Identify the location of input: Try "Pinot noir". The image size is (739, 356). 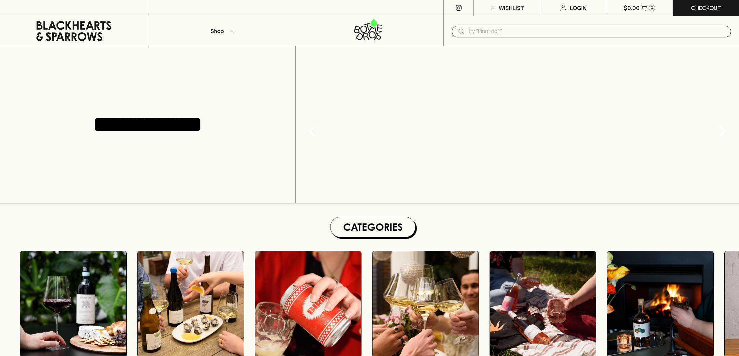
(597, 31).